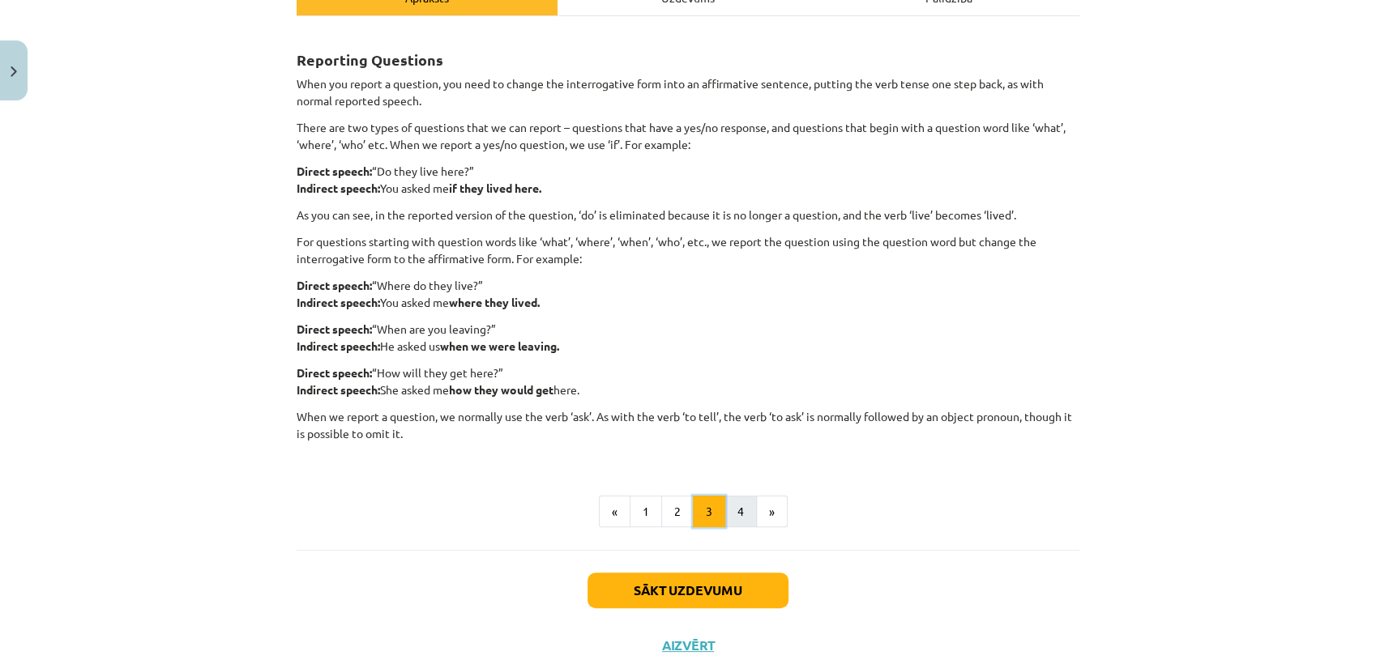  Describe the element at coordinates (688, 136) in the screenshot. I see `p: There are two types of questions that we can report – questions that have a yes/no response, and ...` at that location.